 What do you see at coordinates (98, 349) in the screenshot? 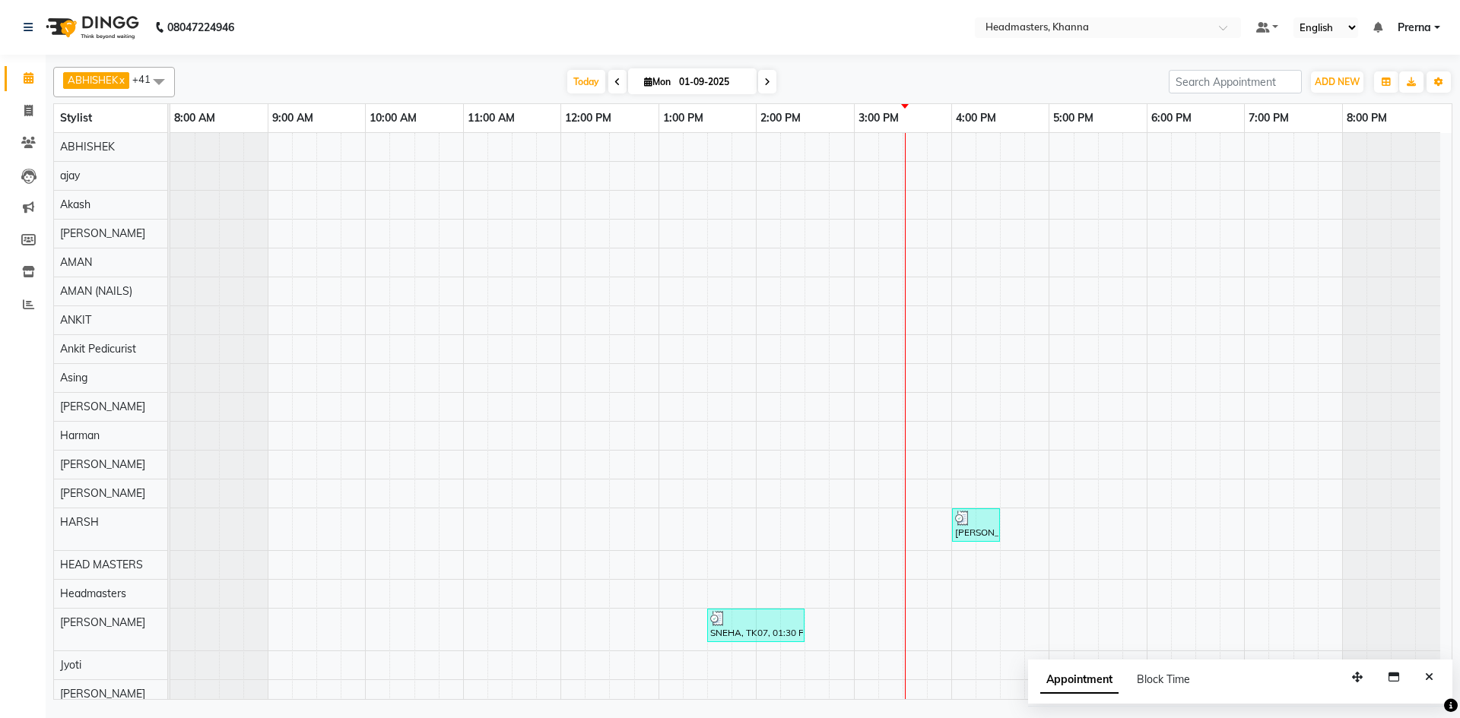
I see `span: Ankit Pedicurist` at bounding box center [98, 349].